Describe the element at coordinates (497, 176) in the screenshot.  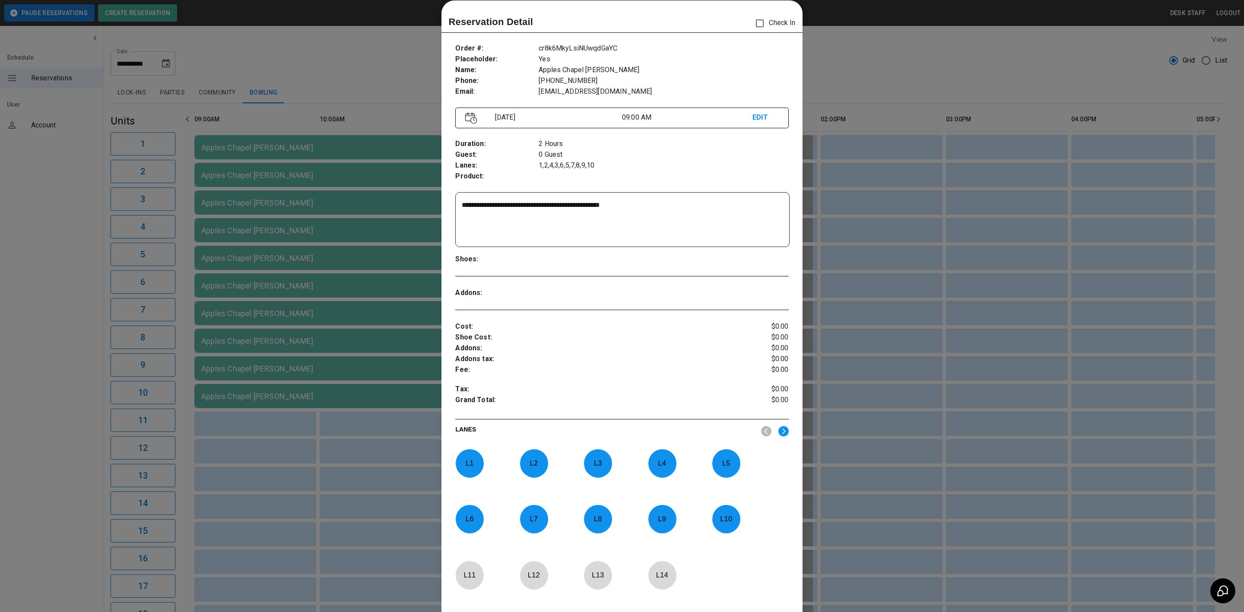
I see `p: Product :` at that location.